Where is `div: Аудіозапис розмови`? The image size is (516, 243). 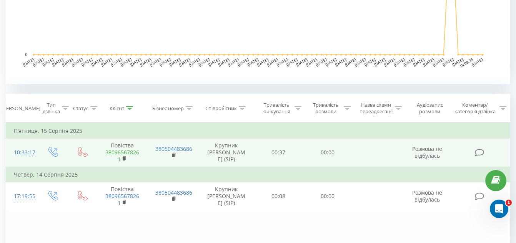 div: Аудіозапис розмови is located at coordinates (430, 108).